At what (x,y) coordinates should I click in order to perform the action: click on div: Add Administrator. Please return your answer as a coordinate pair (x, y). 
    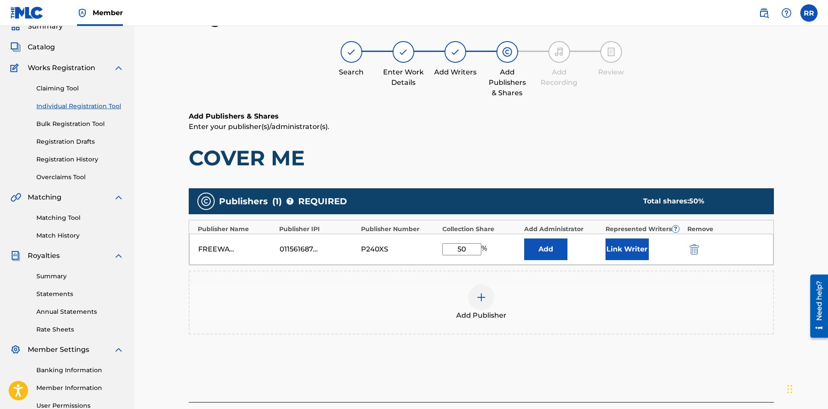
    Looking at the image, I should click on (562, 229).